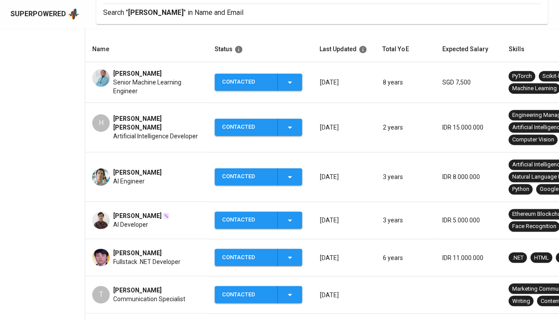 The width and height of the screenshot is (559, 320). What do you see at coordinates (468, 127) in the screenshot?
I see `p: IDR 15.000.000` at bounding box center [468, 127].